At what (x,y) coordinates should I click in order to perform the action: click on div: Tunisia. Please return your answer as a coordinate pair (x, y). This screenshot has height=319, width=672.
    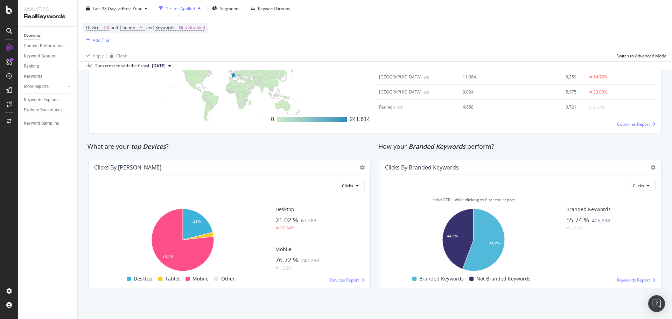
    Looking at the image, I should click on (400, 92).